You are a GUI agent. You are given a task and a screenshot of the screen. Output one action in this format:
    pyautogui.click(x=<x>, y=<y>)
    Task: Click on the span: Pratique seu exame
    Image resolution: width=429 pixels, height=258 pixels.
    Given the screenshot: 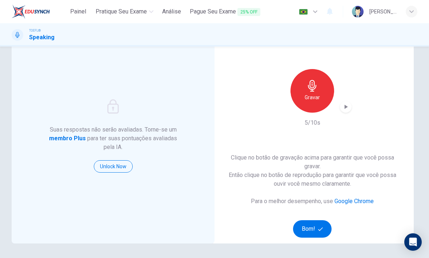 What is the action you would take?
    pyautogui.click(x=121, y=12)
    